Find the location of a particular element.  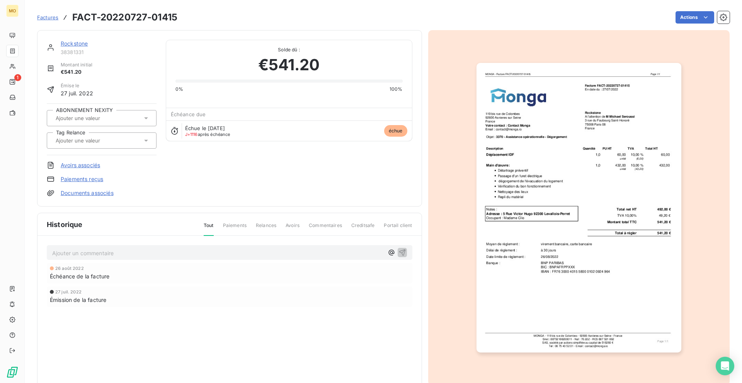

span: Historique is located at coordinates (65, 224).